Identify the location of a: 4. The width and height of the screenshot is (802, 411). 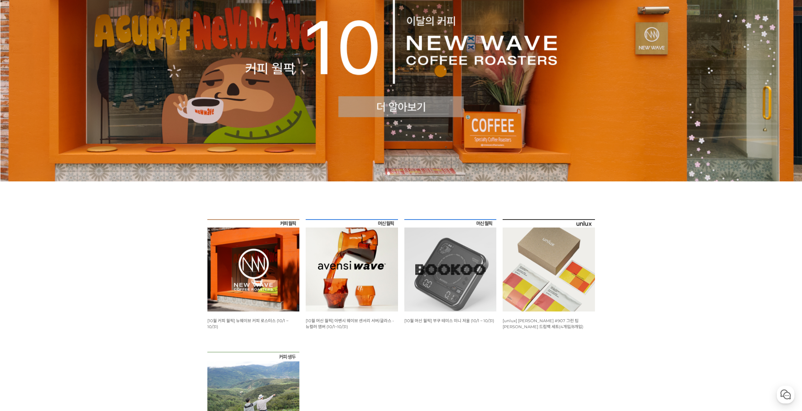
(407, 174).